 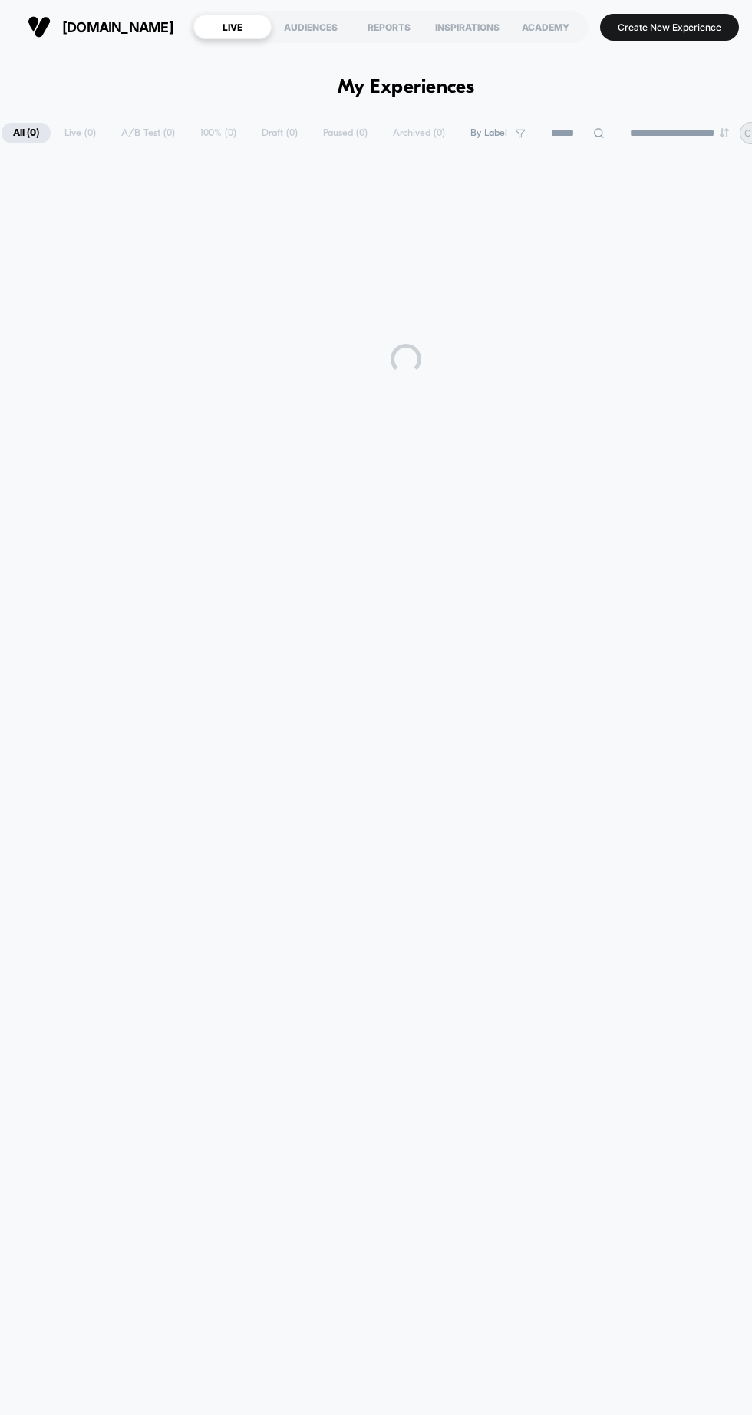 What do you see at coordinates (311, 27) in the screenshot?
I see `div: AUDIENCES` at bounding box center [311, 27].